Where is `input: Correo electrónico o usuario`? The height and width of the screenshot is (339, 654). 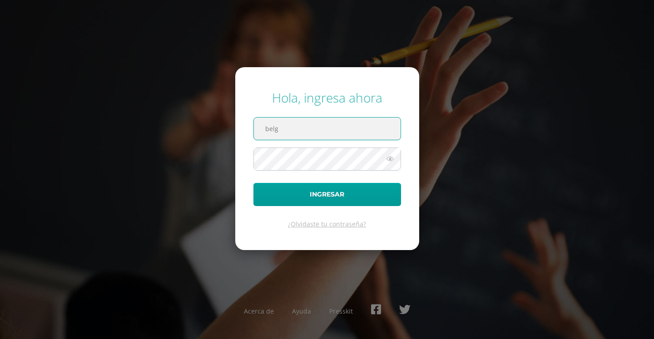
input: Correo electrónico o usuario is located at coordinates (327, 129).